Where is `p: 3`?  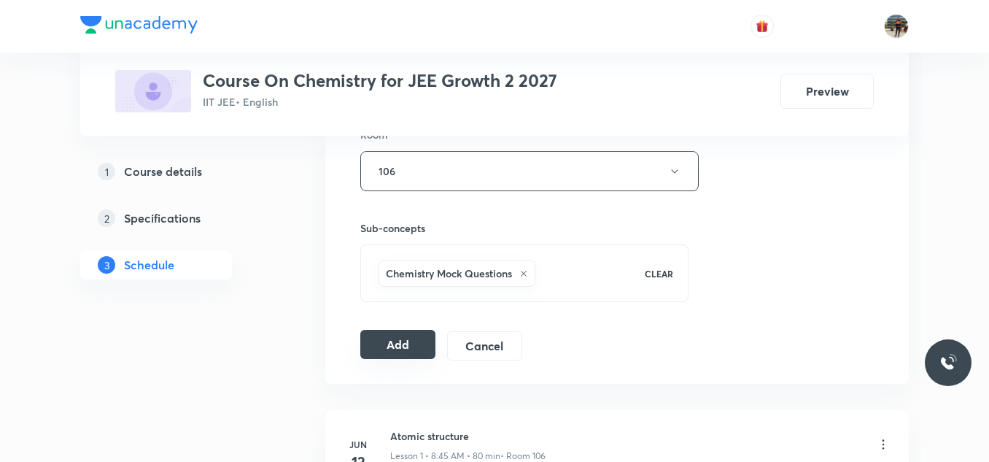 p: 3 is located at coordinates (107, 265).